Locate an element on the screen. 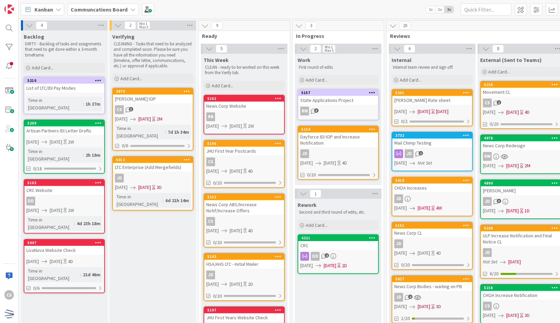 The image size is (560, 323). div: 5018 is located at coordinates (432, 180).